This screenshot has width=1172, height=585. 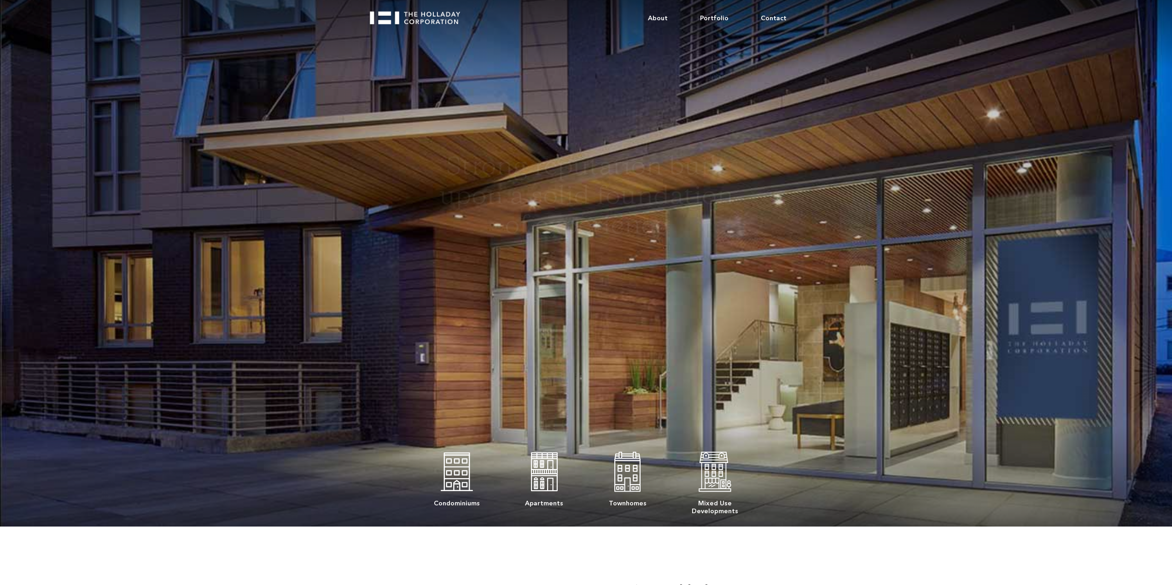 I want to click on div: Condominiums, so click(x=457, y=501).